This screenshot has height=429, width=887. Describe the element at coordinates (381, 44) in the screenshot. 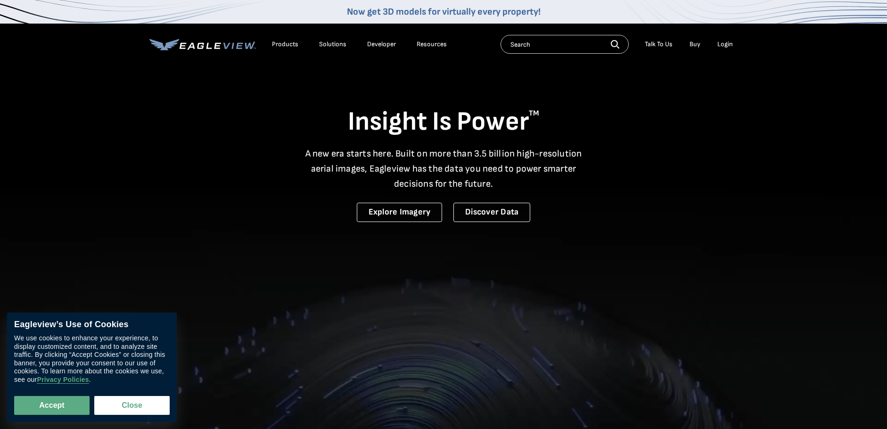

I see `a: Developer` at that location.